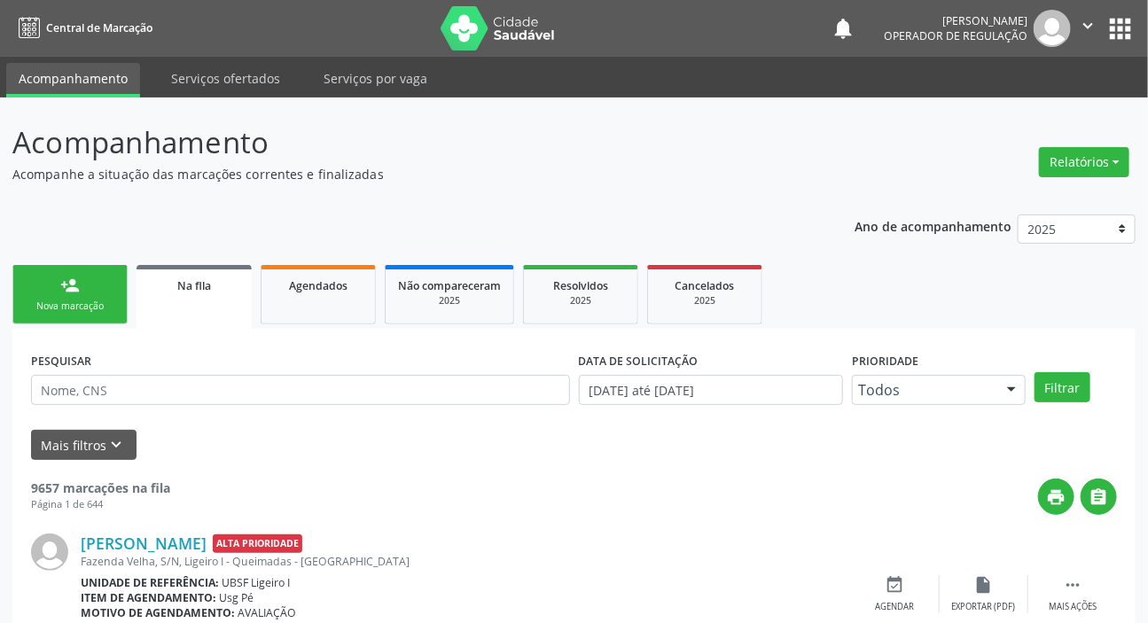  What do you see at coordinates (1056, 497) in the screenshot?
I see `i: print` at bounding box center [1056, 497].